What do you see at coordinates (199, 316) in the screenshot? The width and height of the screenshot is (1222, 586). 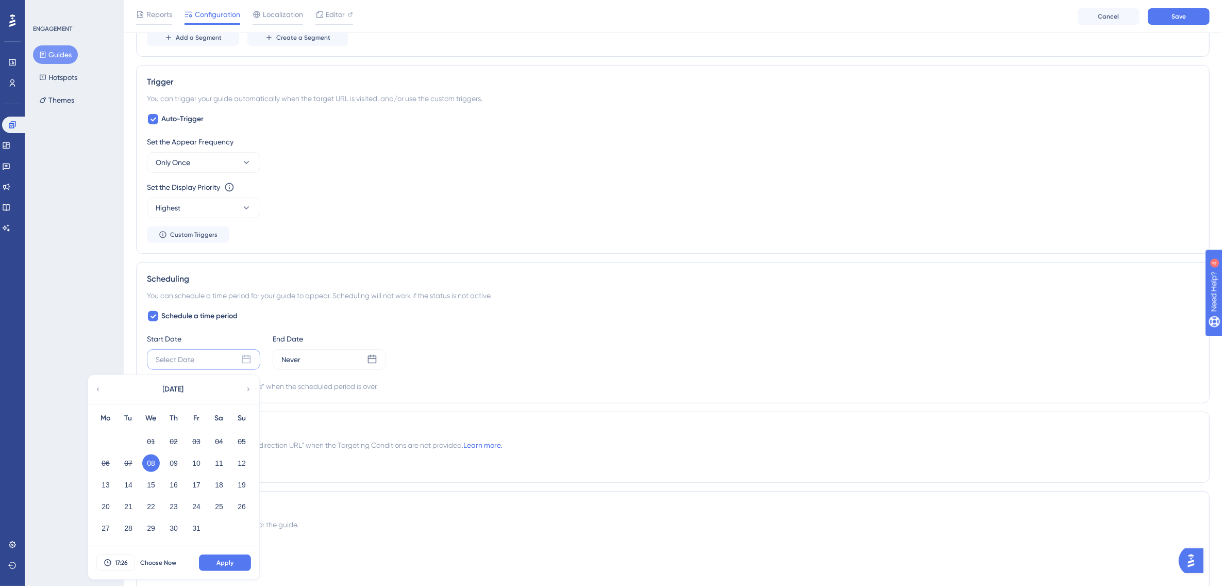 I see `span: Schedule a time period` at bounding box center [199, 316].